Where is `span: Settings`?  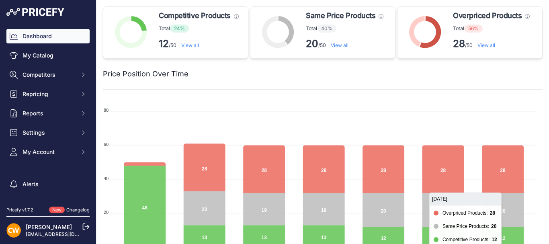 span: Settings is located at coordinates (49, 133).